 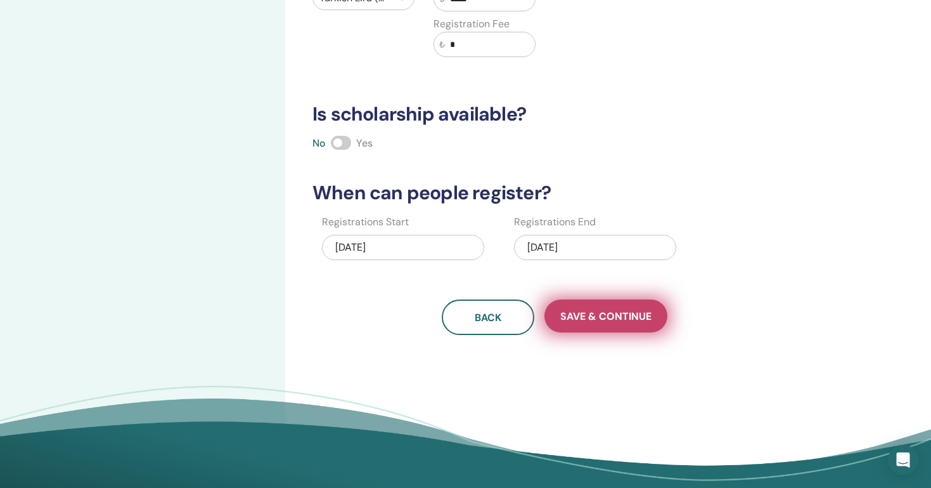 What do you see at coordinates (555, 222) in the screenshot?
I see `label: Registrations End` at bounding box center [555, 222].